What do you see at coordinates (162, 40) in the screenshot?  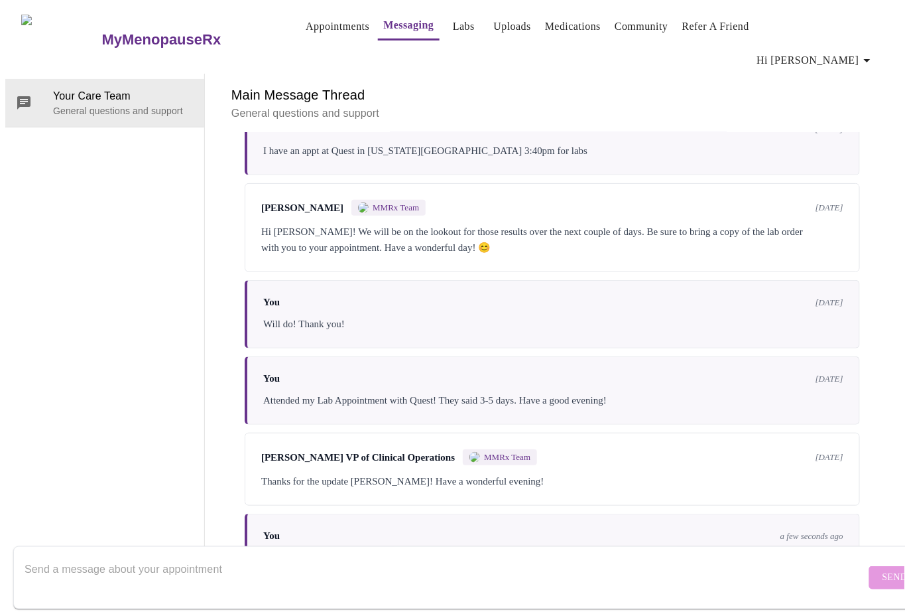 I see `h3: MyMenopauseRx` at bounding box center [162, 40].